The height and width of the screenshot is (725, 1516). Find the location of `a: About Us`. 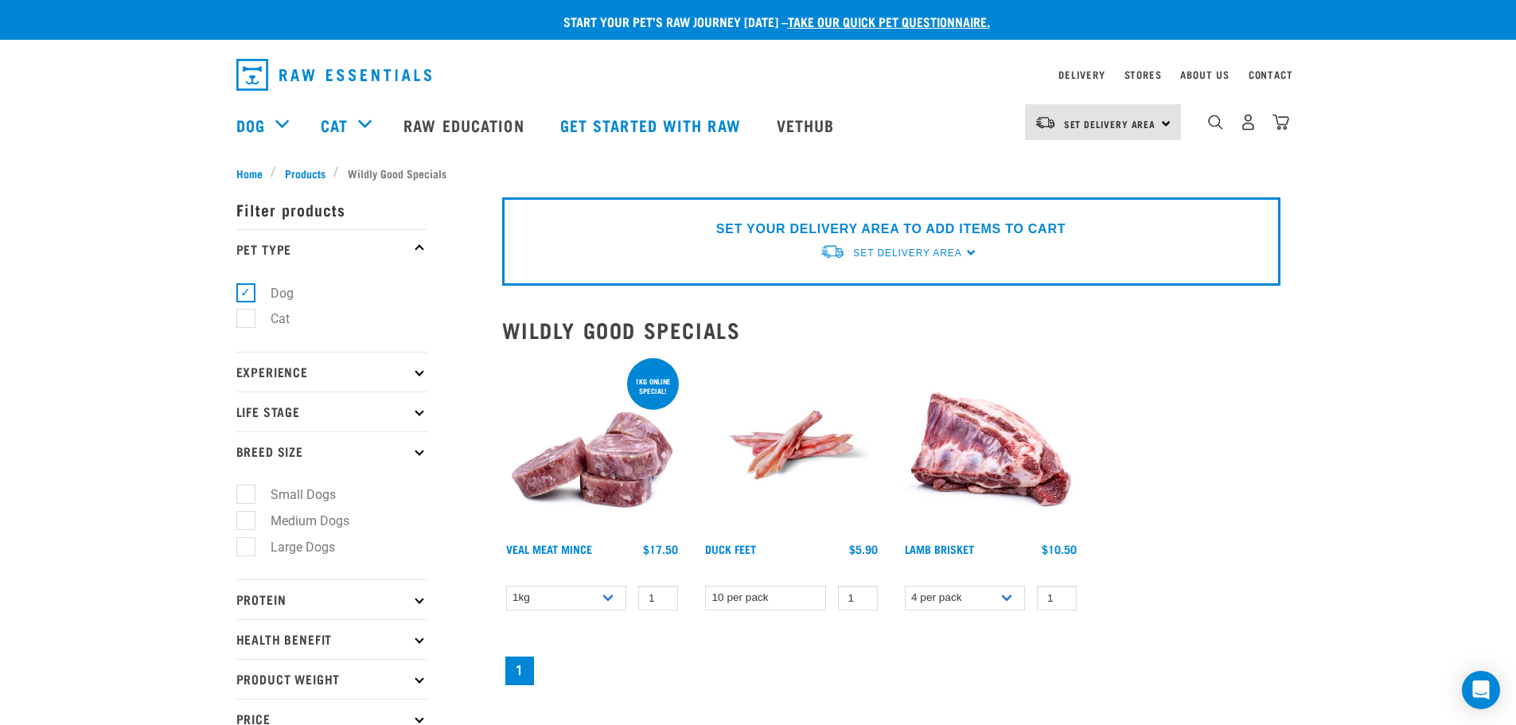

a: About Us is located at coordinates (1204, 74).